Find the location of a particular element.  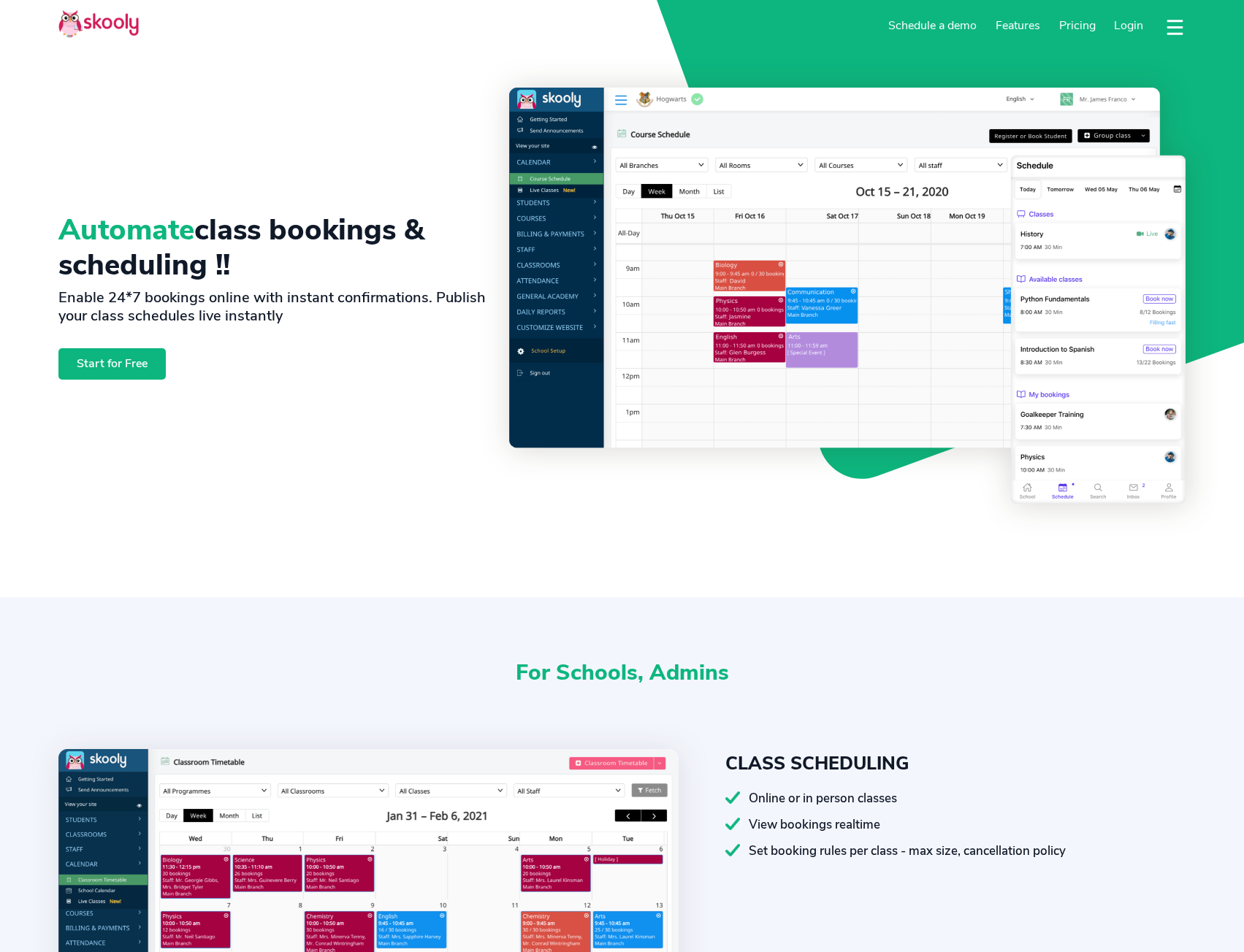

img: Skooly is located at coordinates (99, 23).